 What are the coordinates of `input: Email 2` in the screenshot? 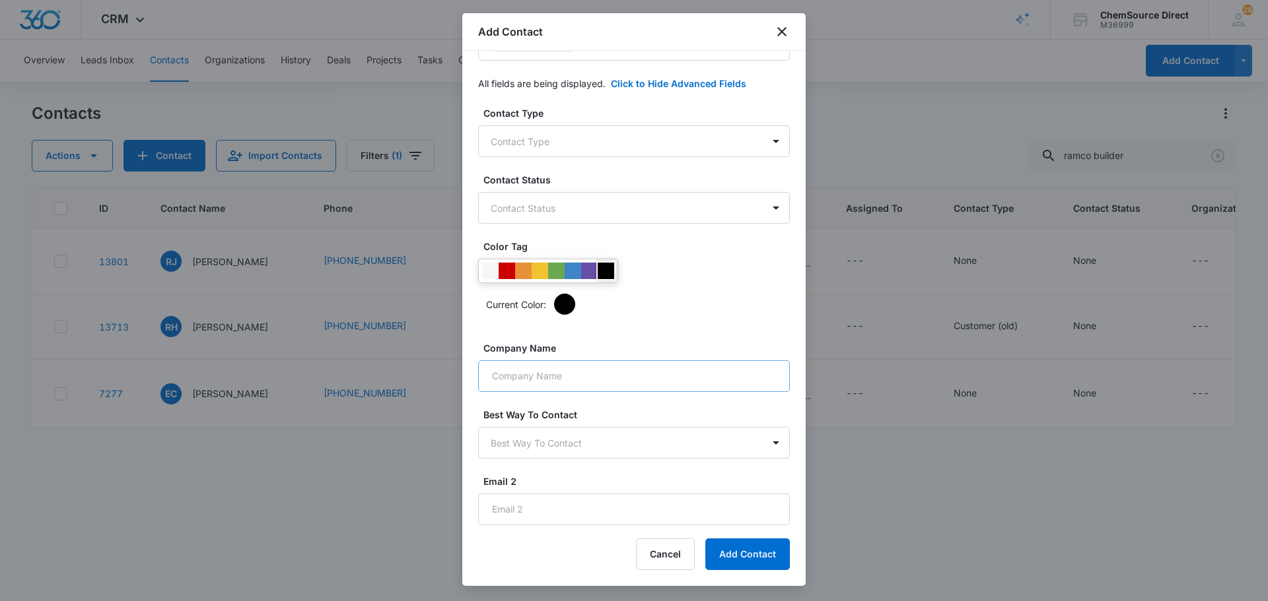 It's located at (634, 510).